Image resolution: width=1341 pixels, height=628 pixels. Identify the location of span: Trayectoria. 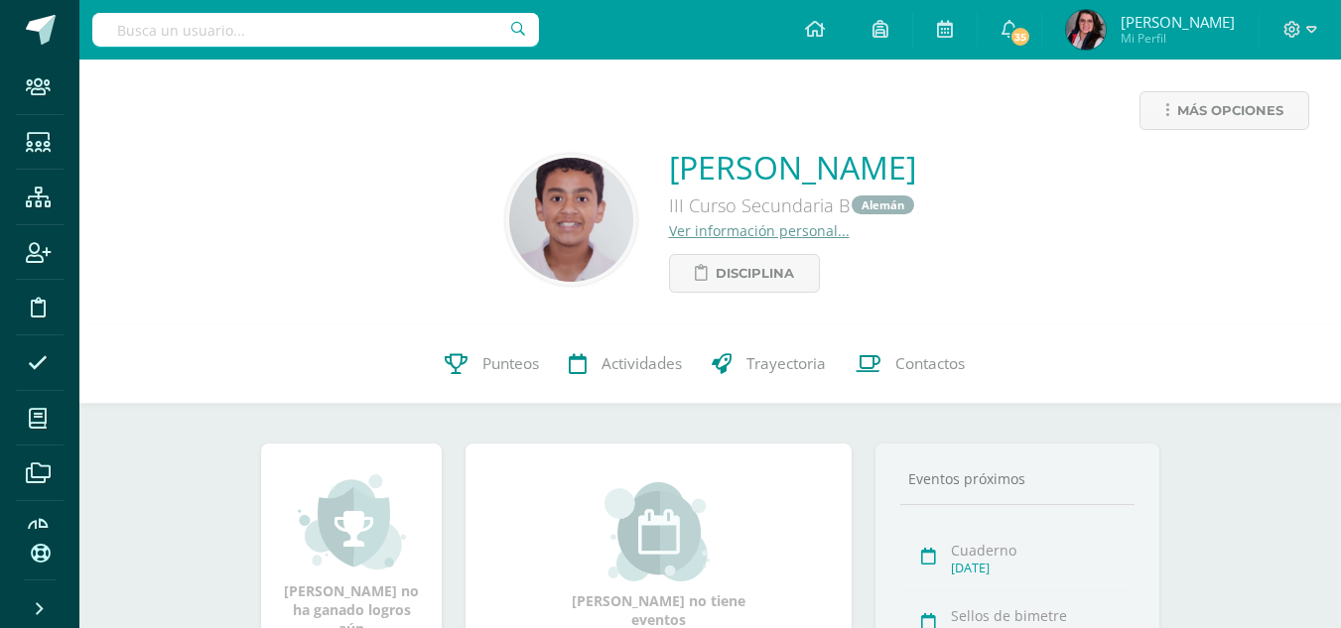
(786, 364).